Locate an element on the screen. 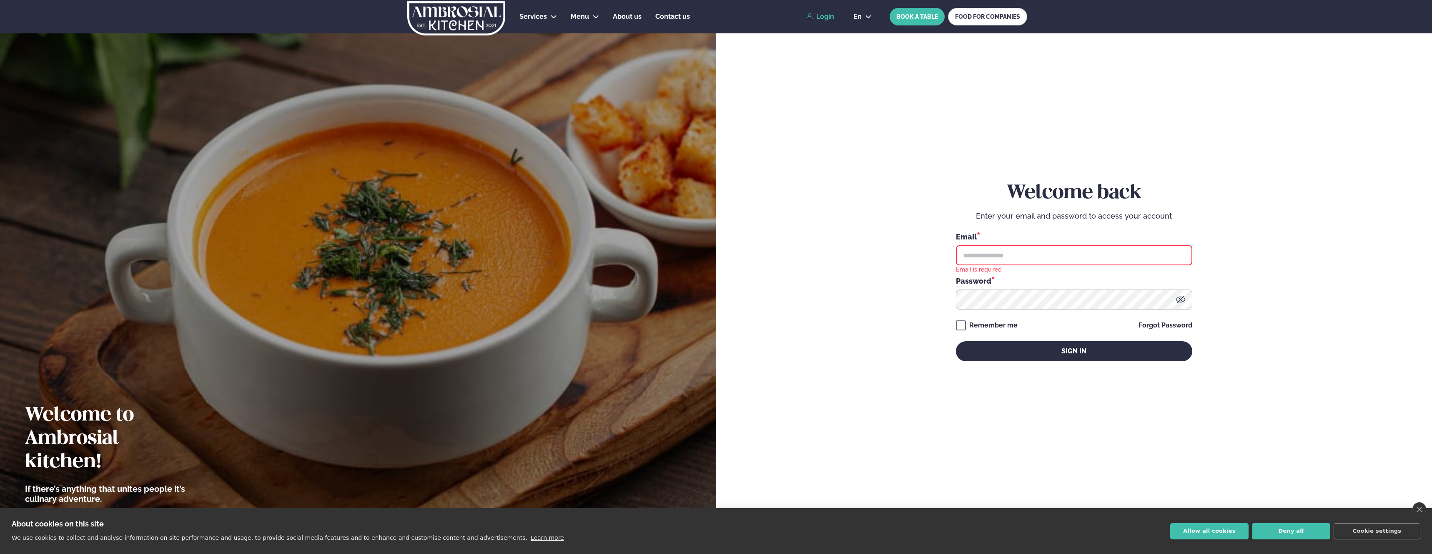 Image resolution: width=1432 pixels, height=554 pixels. button: en is located at coordinates (862, 17).